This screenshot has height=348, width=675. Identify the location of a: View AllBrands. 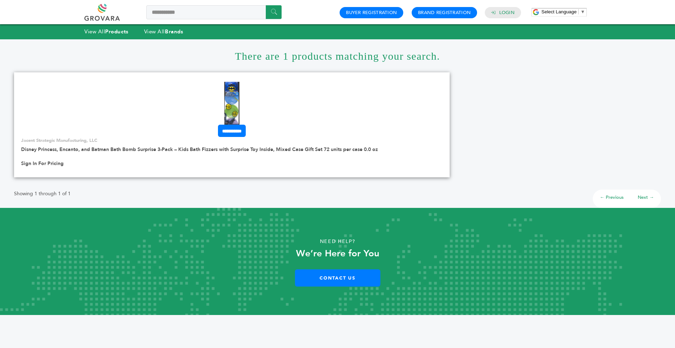
(164, 32).